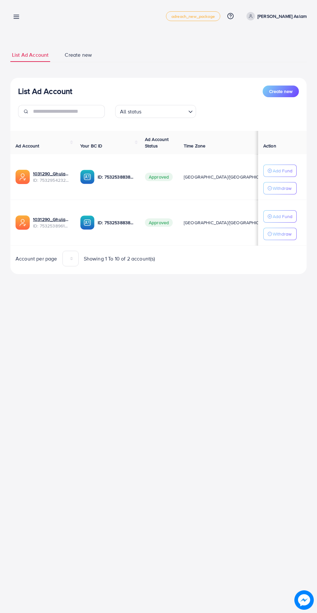 The height and width of the screenshot is (613, 317). What do you see at coordinates (165, 111) in the screenshot?
I see `input: Search for option` at bounding box center [165, 111].